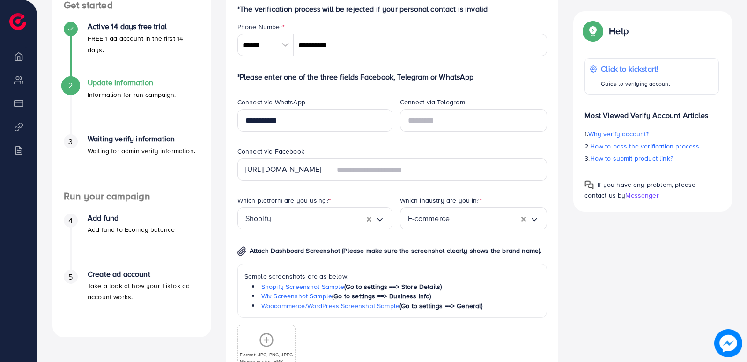  I want to click on p: 2., so click(651, 146).